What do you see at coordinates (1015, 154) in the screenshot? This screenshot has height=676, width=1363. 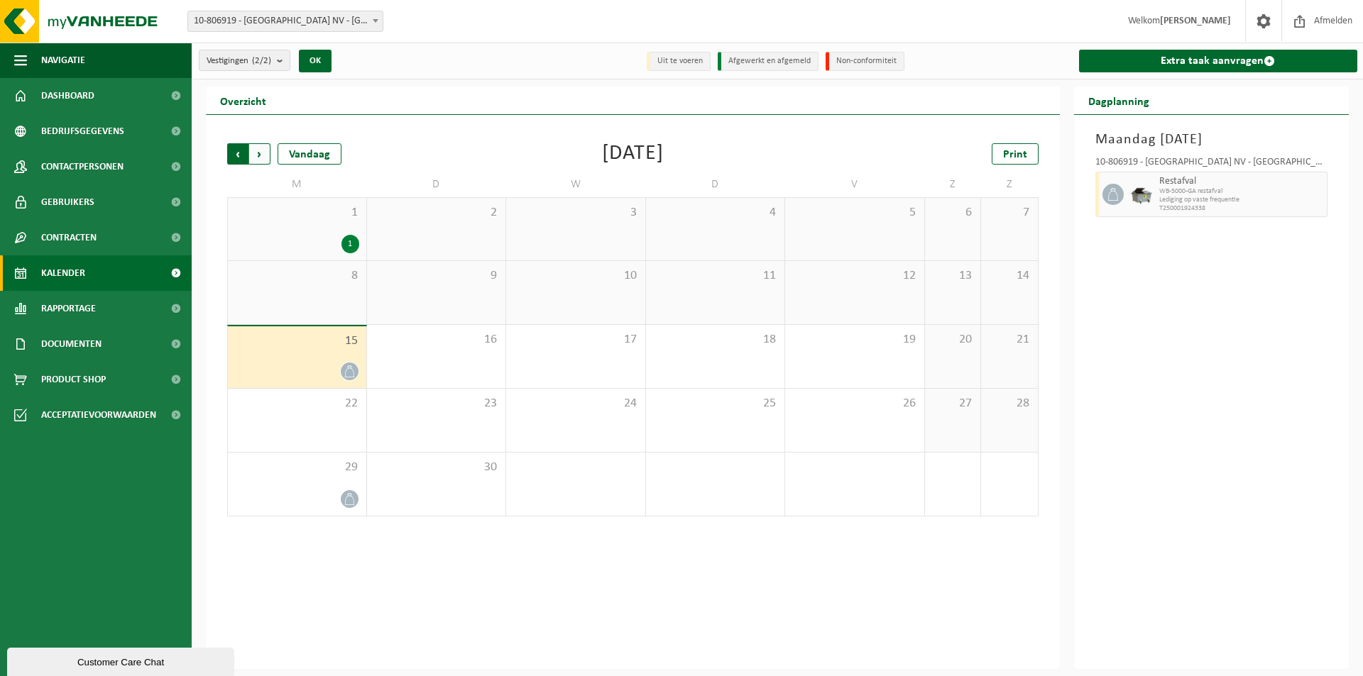 I see `a: Print` at bounding box center [1015, 154].